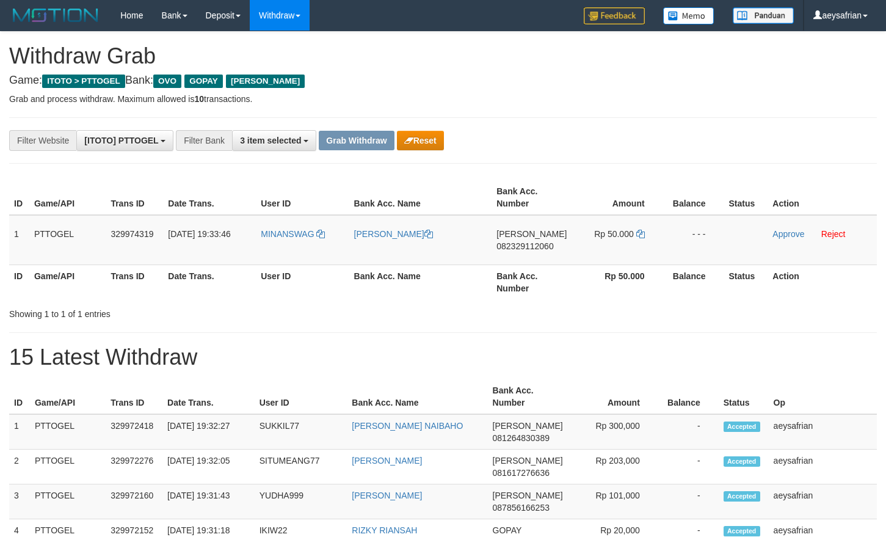 This screenshot has height=537, width=886. What do you see at coordinates (689, 16) in the screenshot?
I see `img: Button%20Memo.svg` at bounding box center [689, 16].